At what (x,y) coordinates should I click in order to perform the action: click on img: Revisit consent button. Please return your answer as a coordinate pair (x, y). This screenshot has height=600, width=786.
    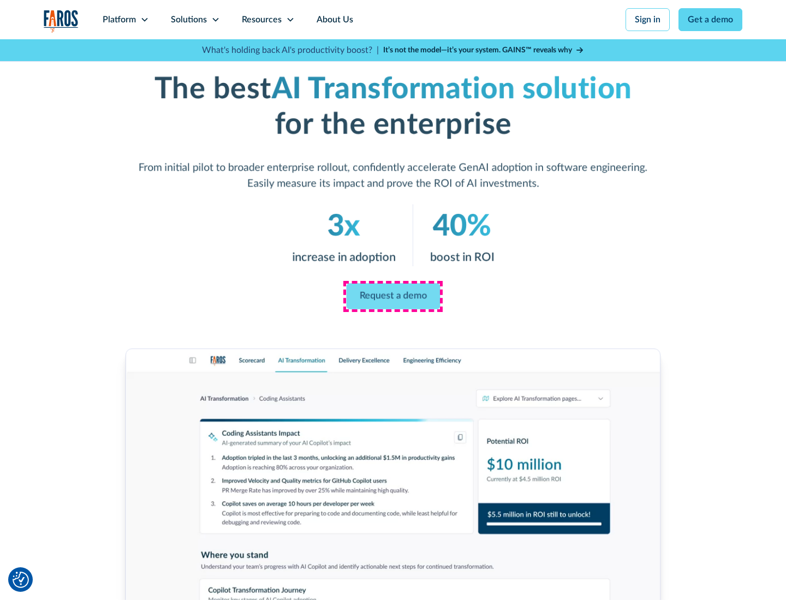
    Looking at the image, I should click on (21, 580).